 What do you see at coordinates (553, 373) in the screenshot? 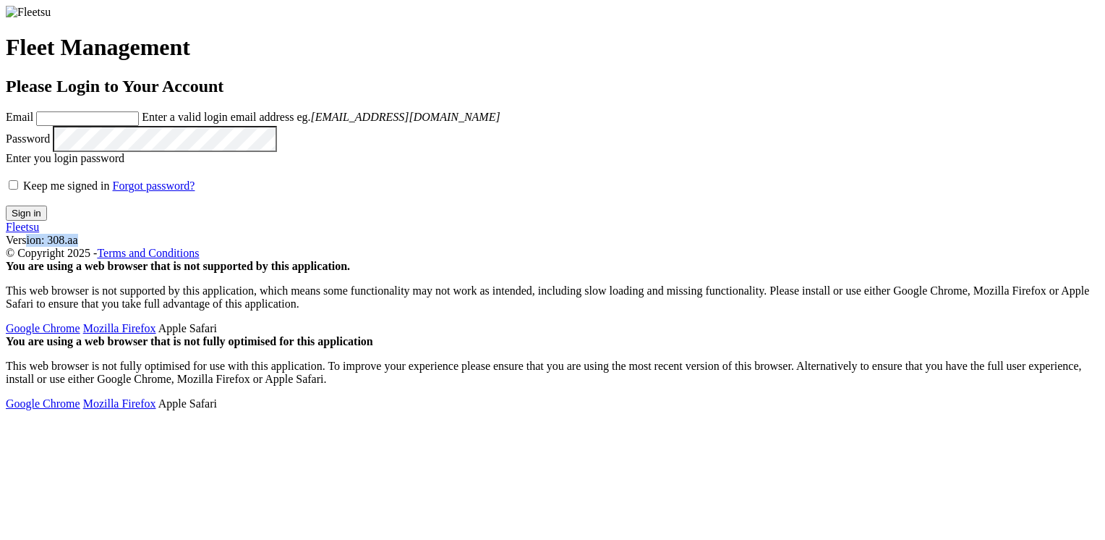
I see `p: This web browser is not fully optimised for use with this application. To improve your experience...` at bounding box center [553, 373].